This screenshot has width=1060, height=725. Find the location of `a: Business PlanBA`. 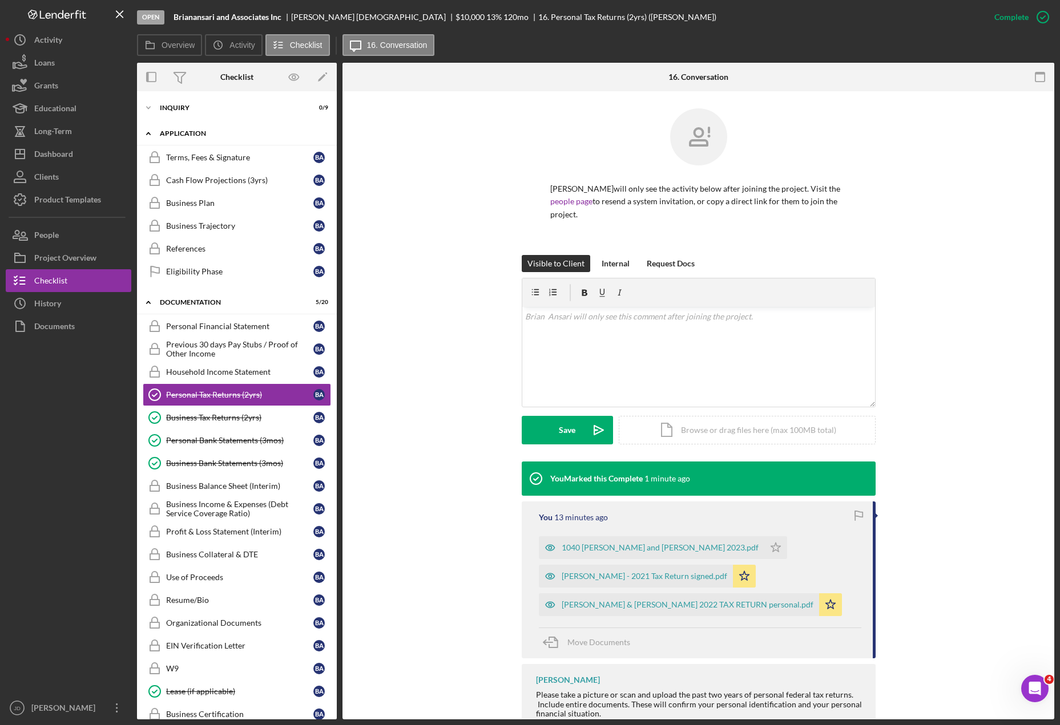

a: Business PlanBA is located at coordinates (237, 203).